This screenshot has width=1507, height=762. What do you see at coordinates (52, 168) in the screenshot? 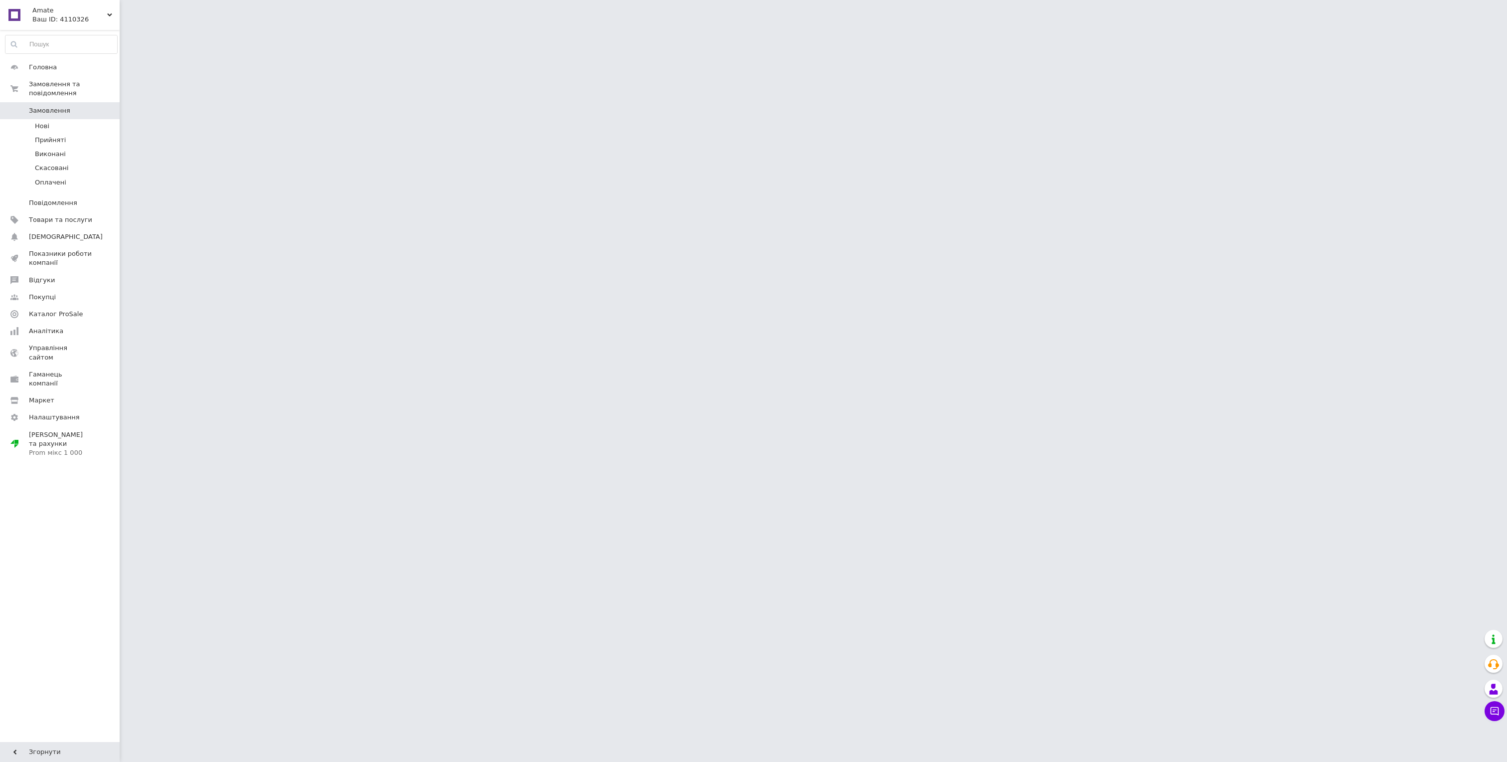
I see `span: Скасовані` at bounding box center [52, 168].